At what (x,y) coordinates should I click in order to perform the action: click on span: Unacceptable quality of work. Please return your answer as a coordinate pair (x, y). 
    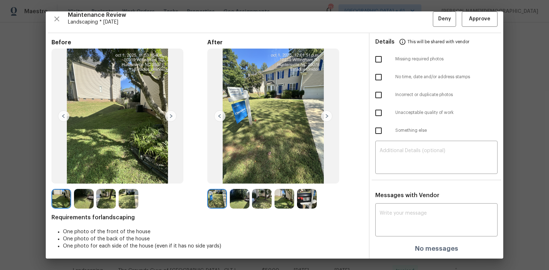
    Looking at the image, I should click on (447, 113).